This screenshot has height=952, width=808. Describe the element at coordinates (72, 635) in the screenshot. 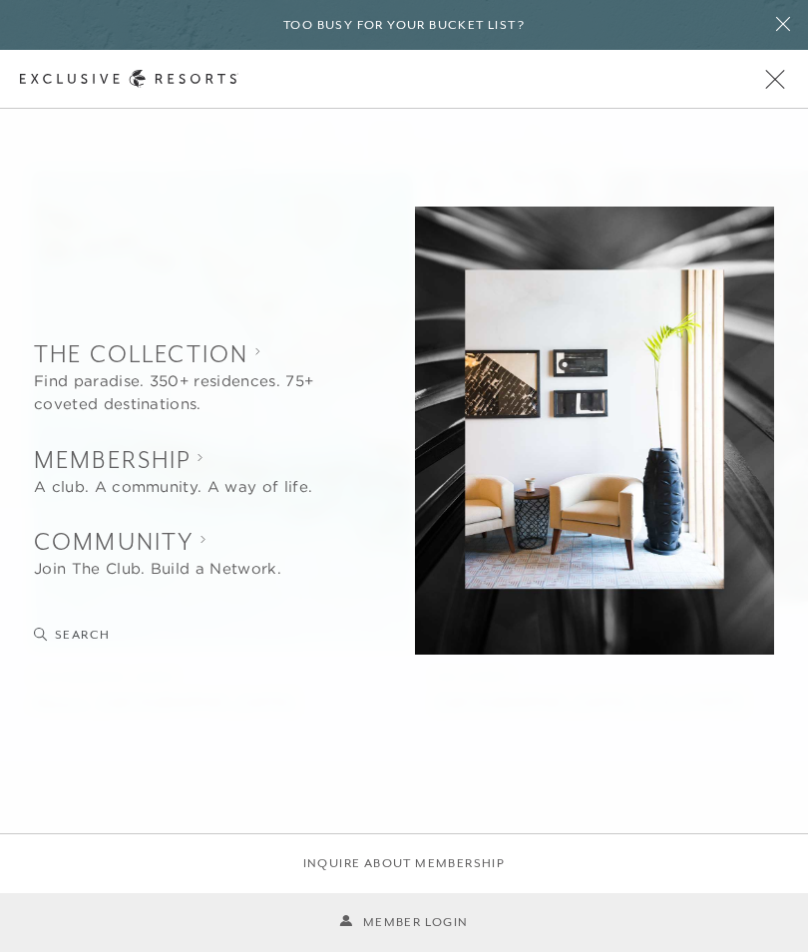

I see `button: Search` at that location.